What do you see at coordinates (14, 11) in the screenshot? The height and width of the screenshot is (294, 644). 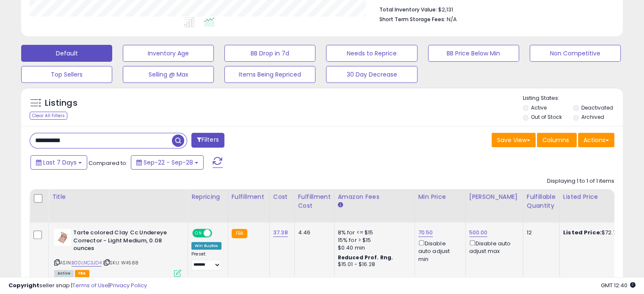 I see `button: go back` at bounding box center [14, 11].